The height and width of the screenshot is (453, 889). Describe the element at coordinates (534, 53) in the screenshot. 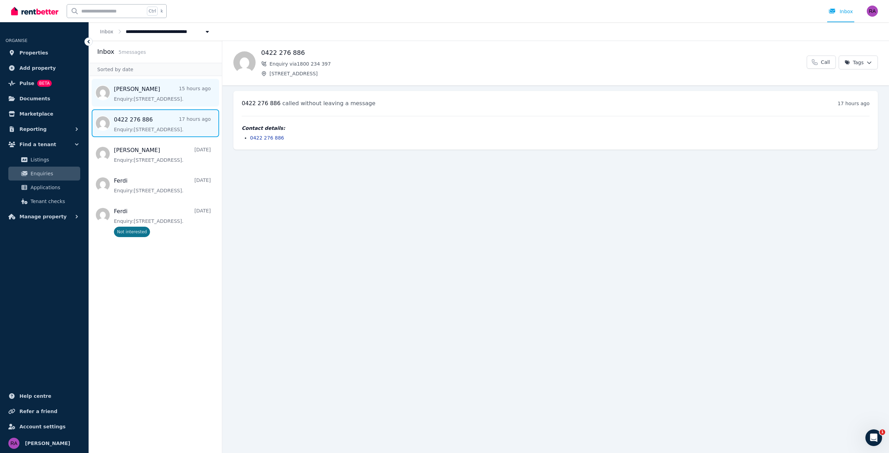

I see `h1: 0422 276 886` at that location.